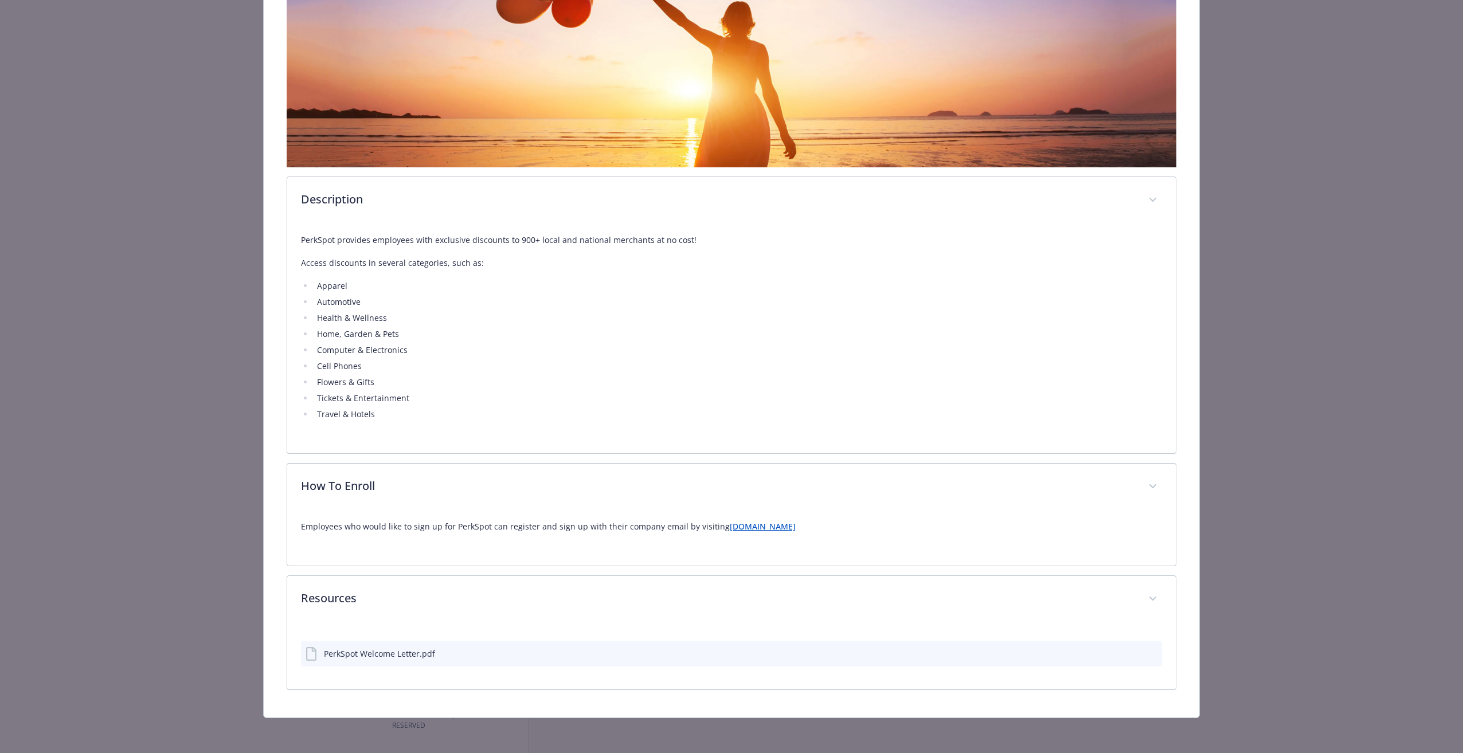  Describe the element at coordinates (737, 398) in the screenshot. I see `li: Tickets & Entertainment` at that location.